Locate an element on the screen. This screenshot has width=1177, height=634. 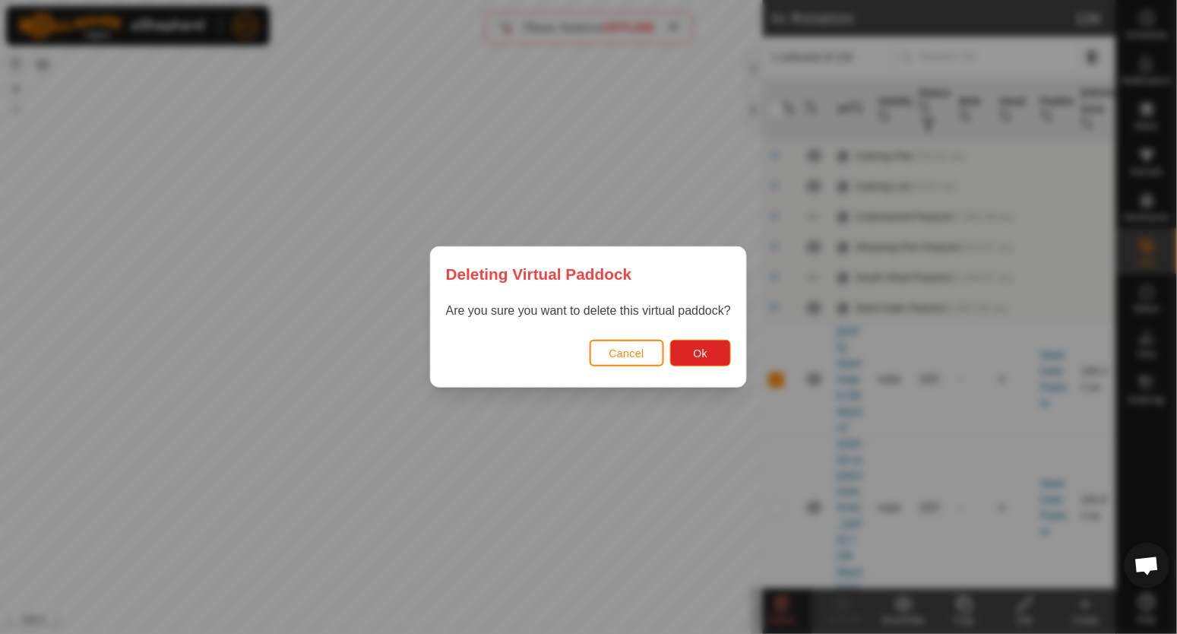
button: Cancel is located at coordinates (627, 353).